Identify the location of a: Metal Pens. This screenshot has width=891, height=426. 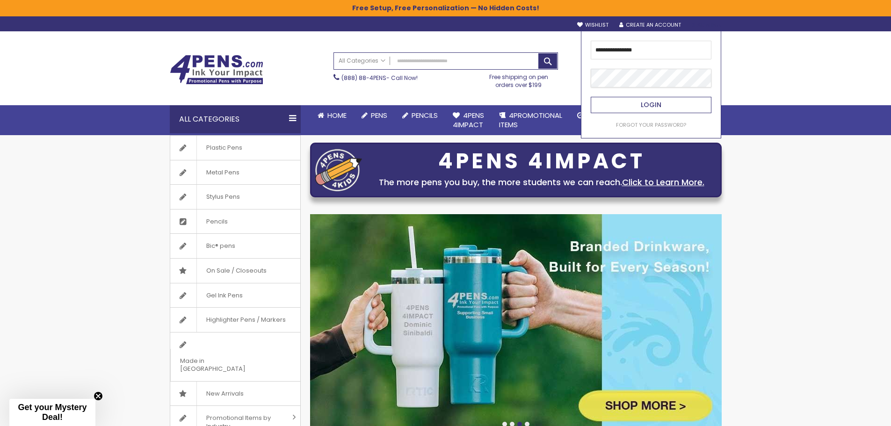
(235, 173).